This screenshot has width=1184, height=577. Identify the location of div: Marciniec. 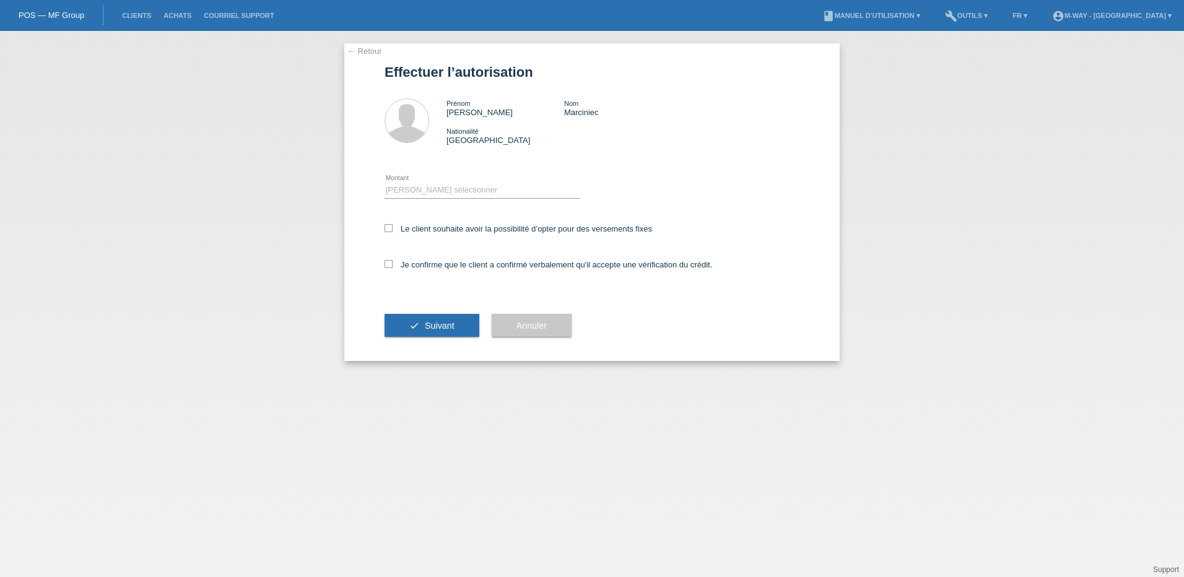
(623, 108).